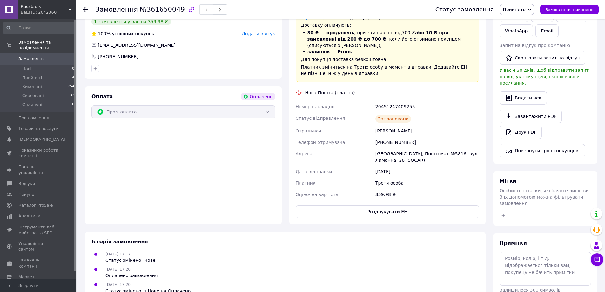 This screenshot has height=292, width=605. What do you see at coordinates (39, 28) in the screenshot?
I see `input: Пошук` at bounding box center [39, 28].